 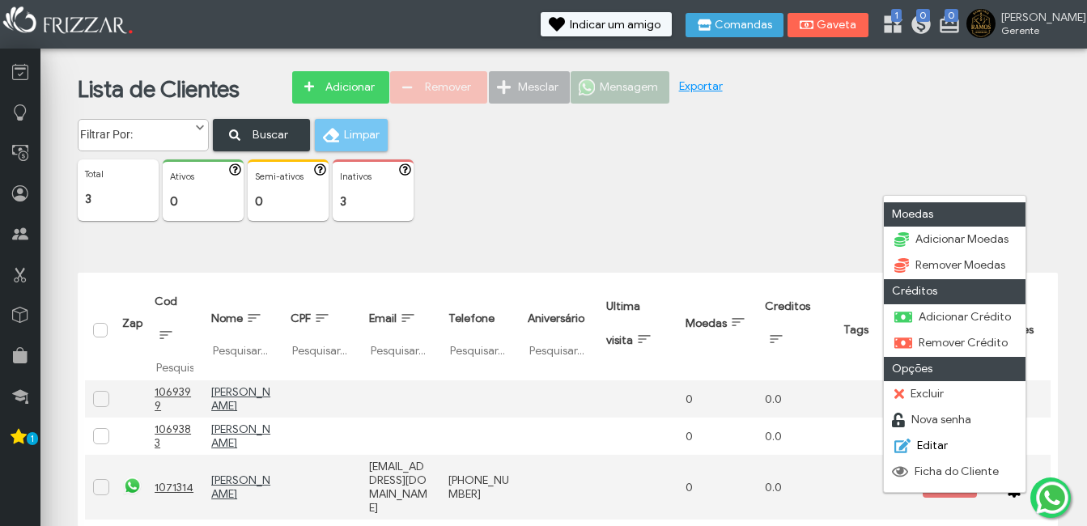 What do you see at coordinates (932, 446) in the screenshot?
I see `span: Editar` at bounding box center [932, 446].